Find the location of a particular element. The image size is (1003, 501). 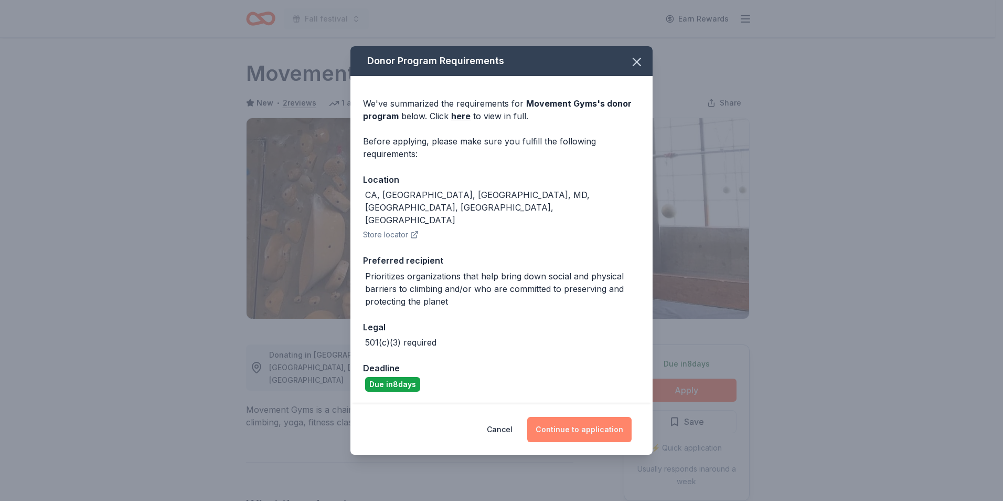

button: Store locator is located at coordinates (391, 235).